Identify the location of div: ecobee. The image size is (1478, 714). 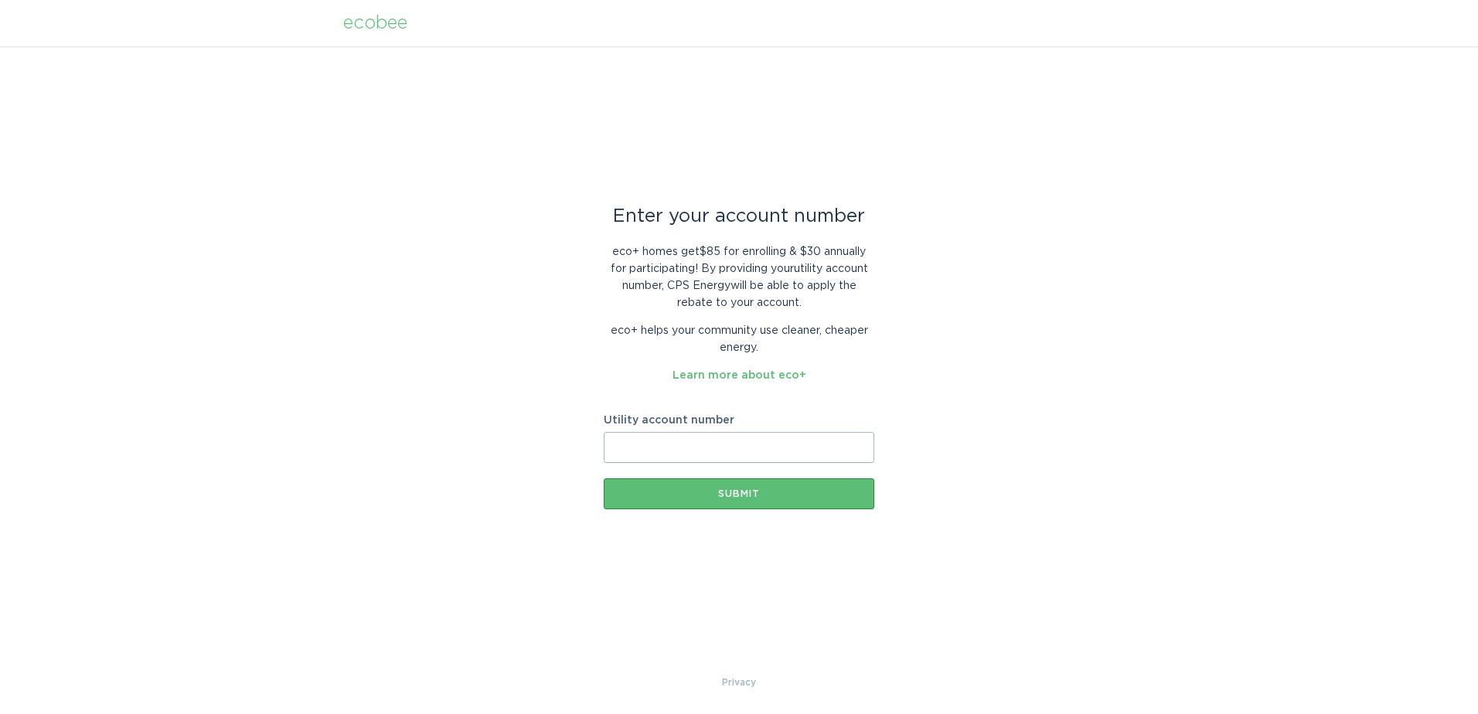
(375, 23).